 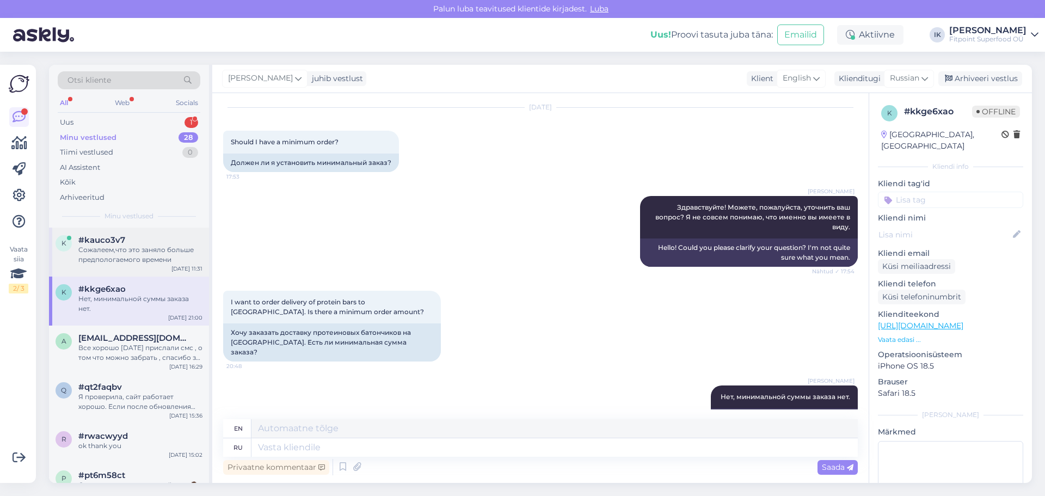 What do you see at coordinates (140, 255) in the screenshot?
I see `div: Сожалеем,что это заняло больше предпологаемого времени` at bounding box center [140, 255].